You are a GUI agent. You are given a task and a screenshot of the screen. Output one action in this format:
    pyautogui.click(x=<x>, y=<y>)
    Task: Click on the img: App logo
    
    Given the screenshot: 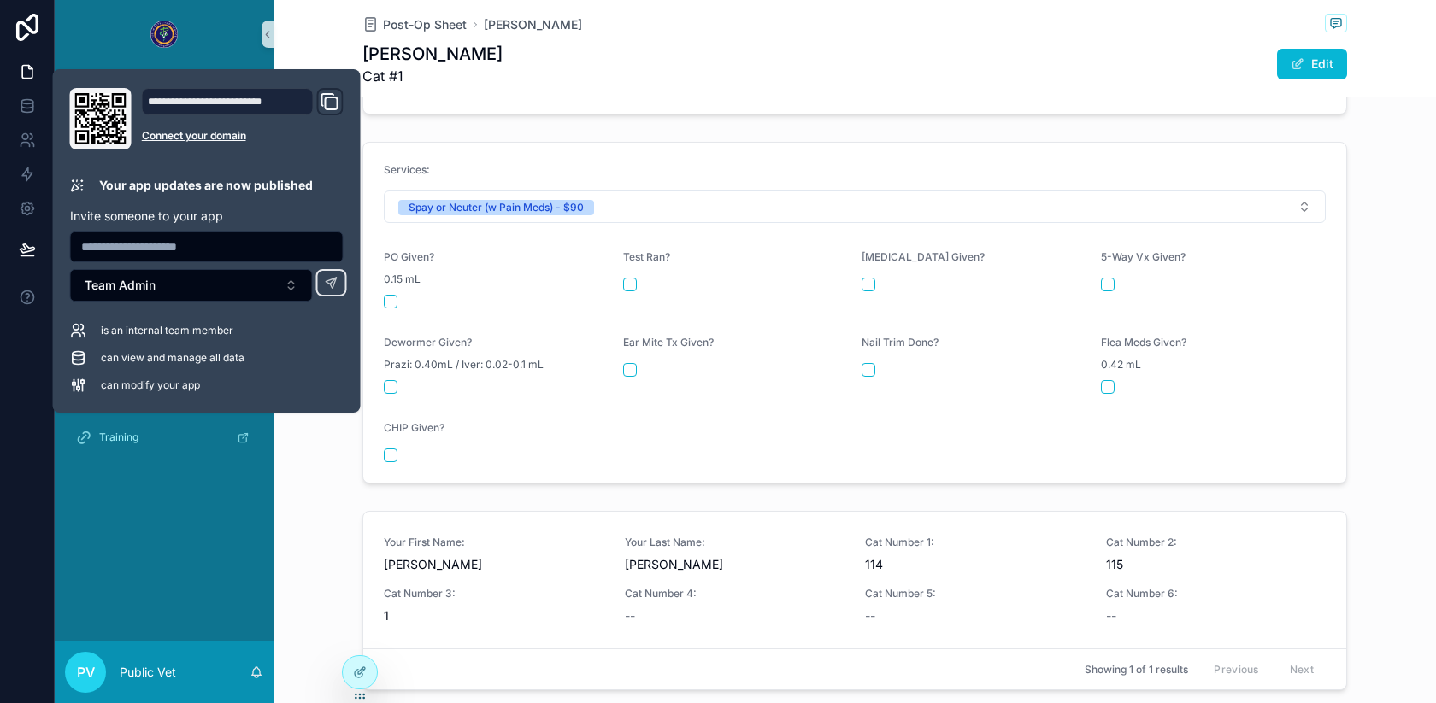 What is the action you would take?
    pyautogui.click(x=164, y=34)
    